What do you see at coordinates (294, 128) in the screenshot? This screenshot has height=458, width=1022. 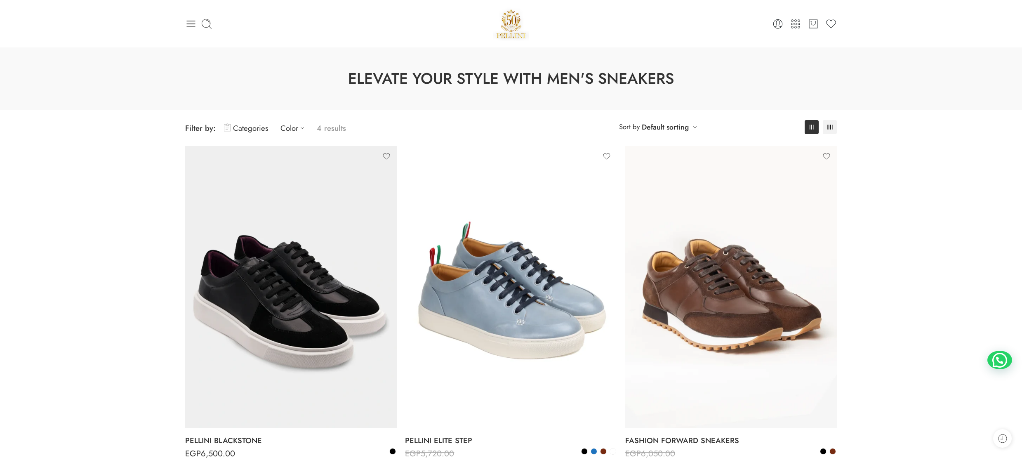 I see `a: Color` at bounding box center [294, 128].